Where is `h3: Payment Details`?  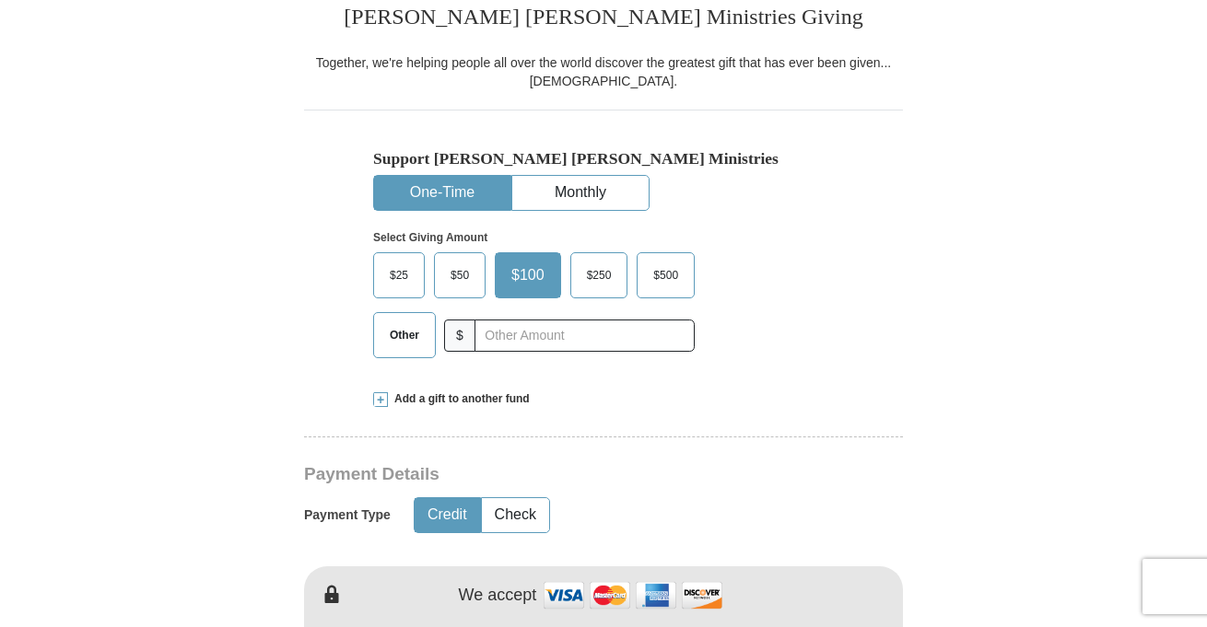
h3: Payment Details is located at coordinates (539, 475).